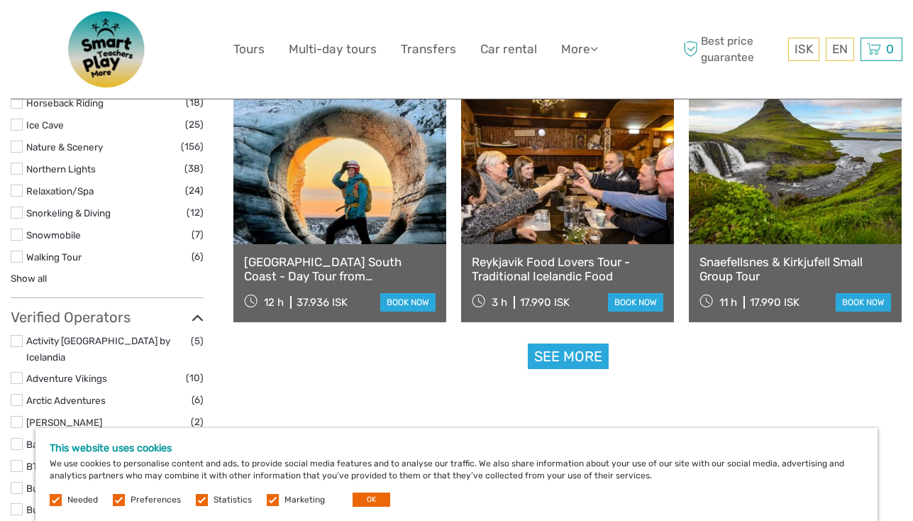 This screenshot has width=913, height=521. What do you see at coordinates (90, 31) in the screenshot?
I see `p: We're away right now. Please check back later!` at bounding box center [90, 31].